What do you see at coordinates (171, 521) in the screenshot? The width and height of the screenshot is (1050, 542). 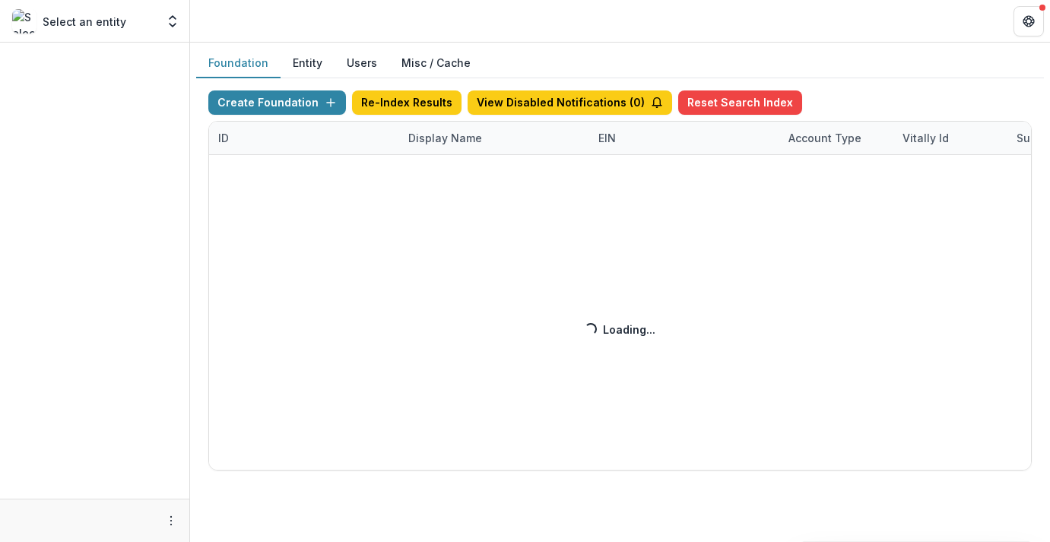 I see `button: More` at bounding box center [171, 521].